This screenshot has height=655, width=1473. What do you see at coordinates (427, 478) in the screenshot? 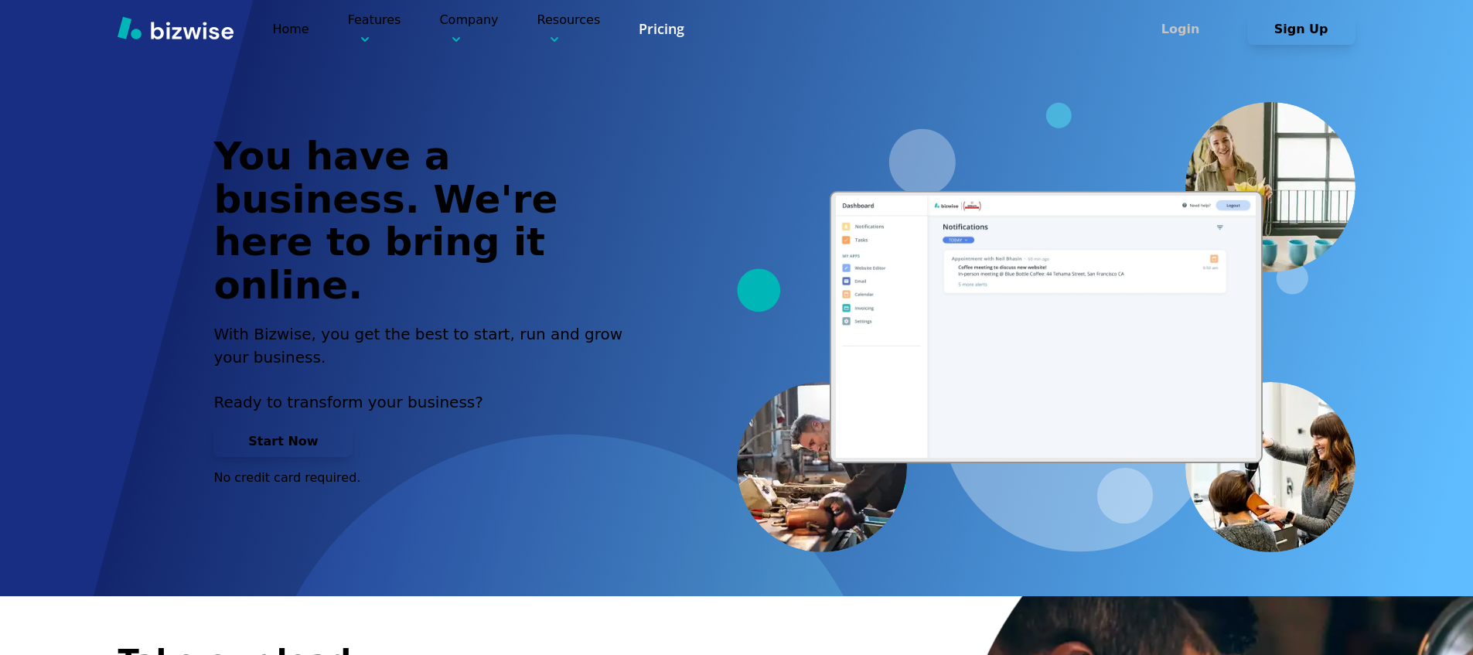
I see `p: No credit card required.` at bounding box center [427, 478].